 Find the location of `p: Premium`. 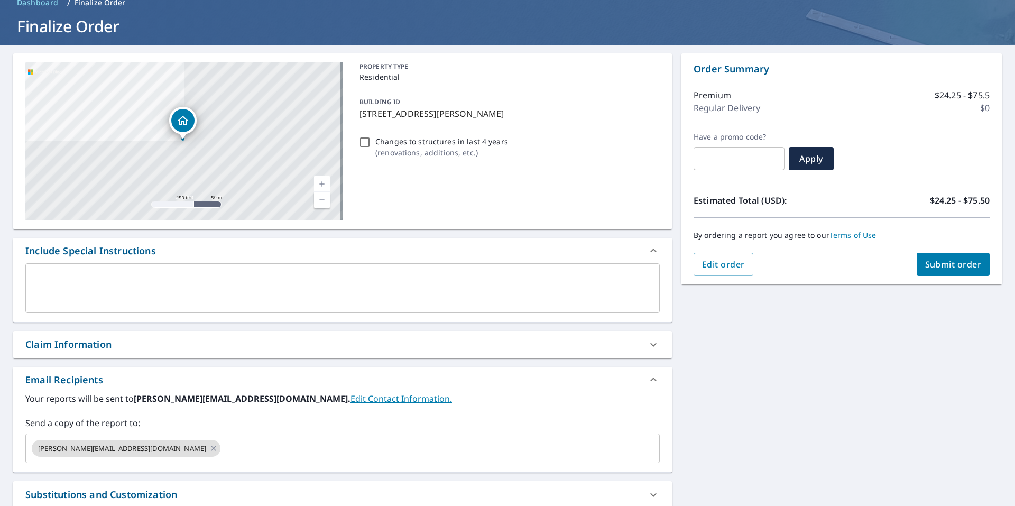

p: Premium is located at coordinates (712, 95).